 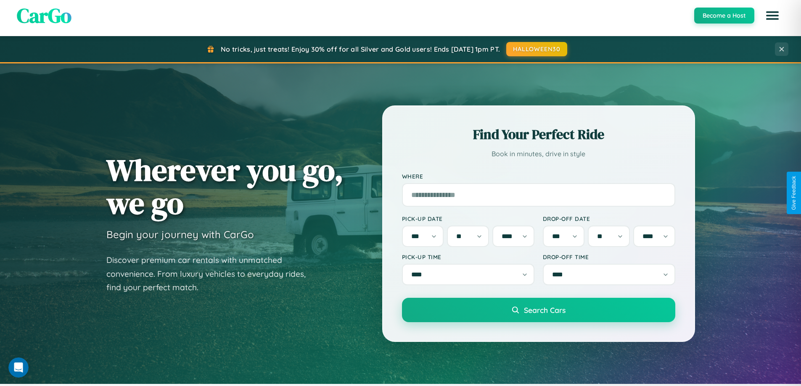 I want to click on p: Book in minutes, drive in style, so click(x=539, y=154).